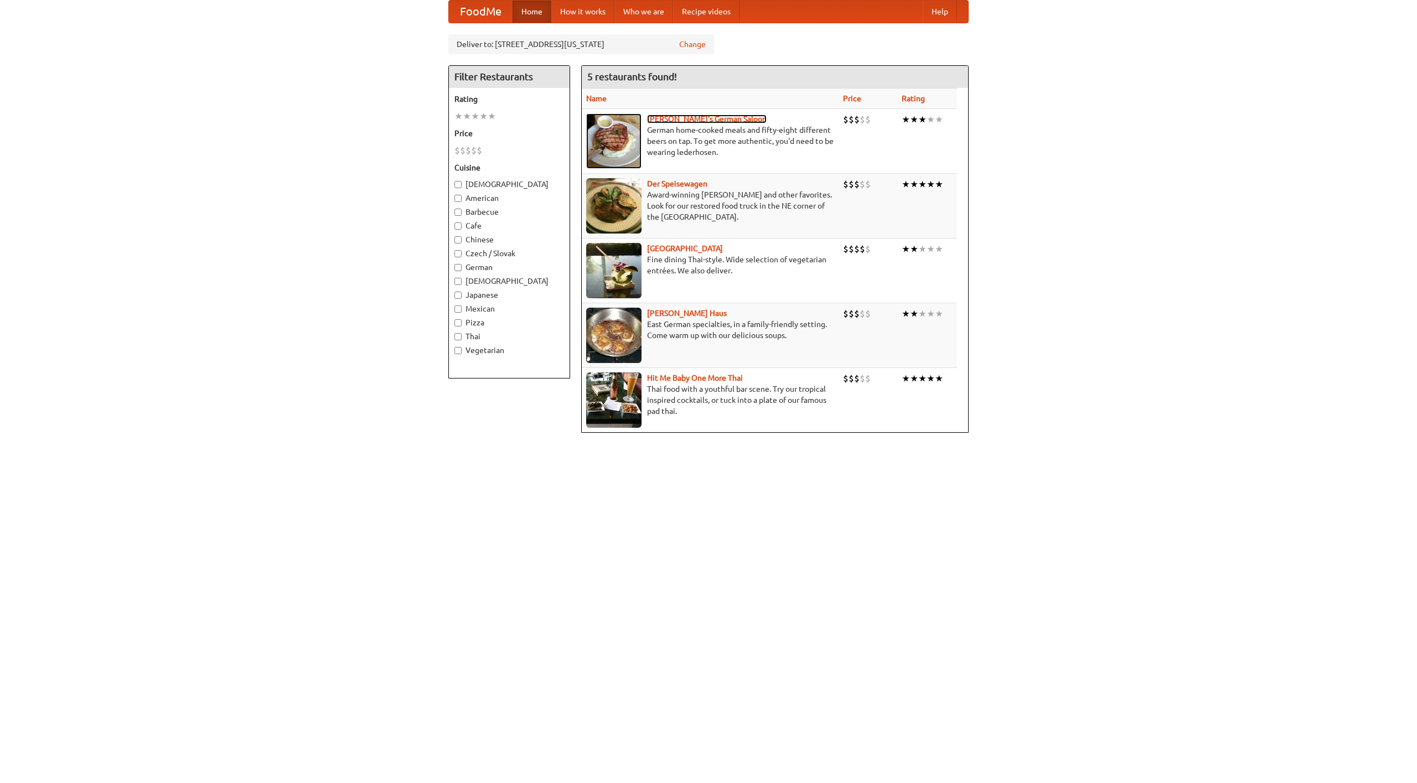 The height and width of the screenshot is (783, 1417). What do you see at coordinates (710, 330) in the screenshot?
I see `p: East German specialties, in a family-friendly setting. Come warm up with our delicious soups.` at bounding box center [710, 330].